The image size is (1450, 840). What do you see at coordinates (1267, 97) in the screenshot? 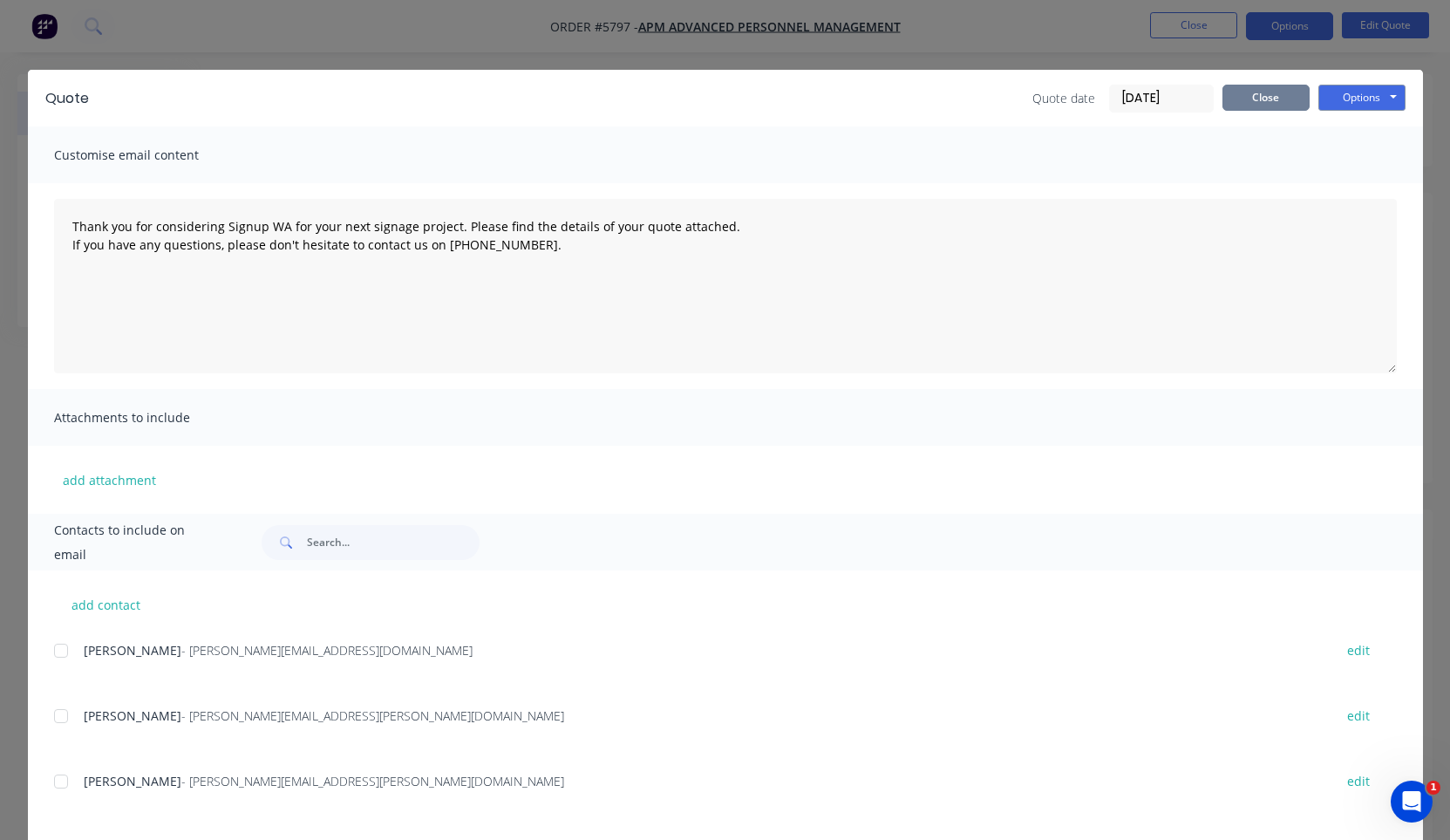
I see `button: Close` at bounding box center [1267, 97].